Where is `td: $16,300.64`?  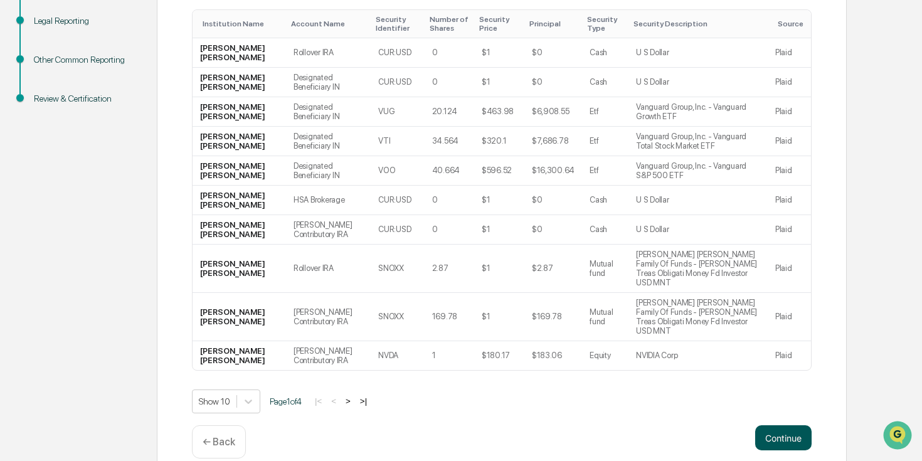 td: $16,300.64 is located at coordinates (553, 171).